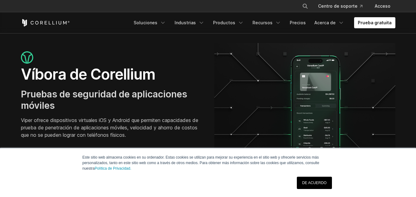 The image size is (416, 197). I want to click on font: Acerca de, so click(325, 22).